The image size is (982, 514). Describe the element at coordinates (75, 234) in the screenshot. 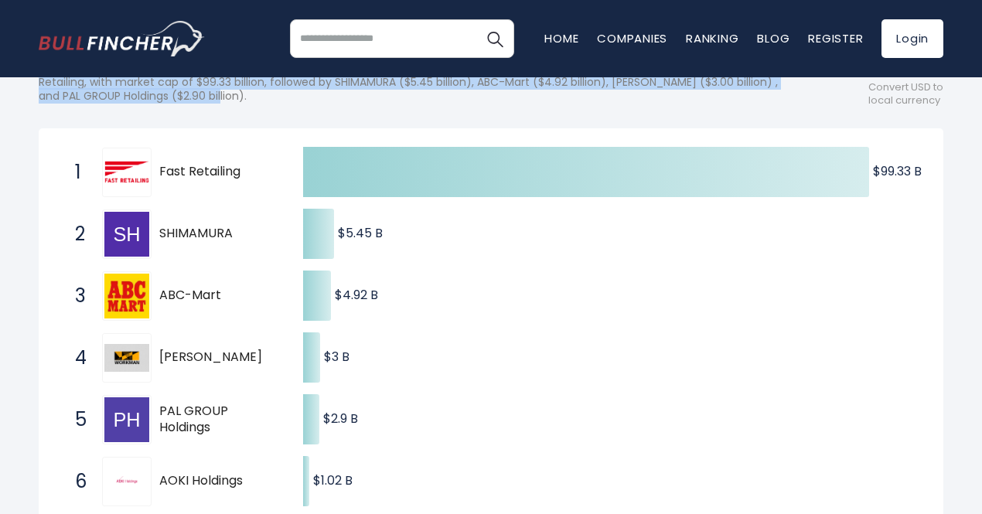

I see `span: 2` at that location.